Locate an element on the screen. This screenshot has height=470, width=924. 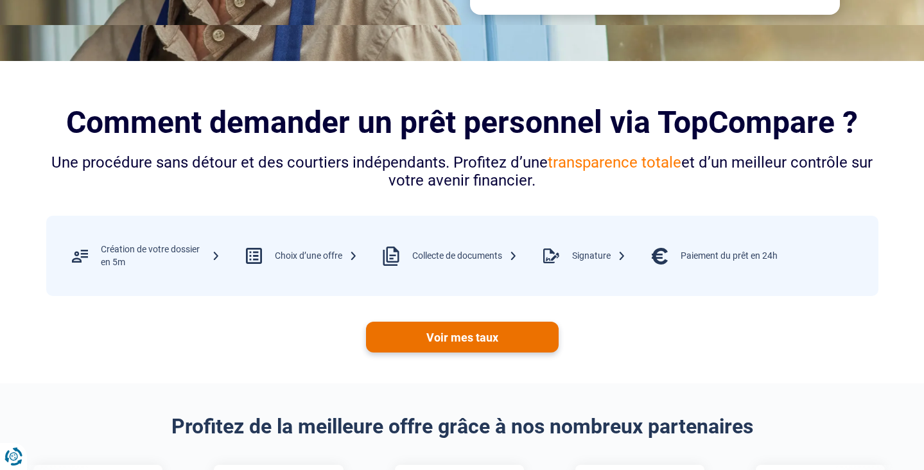
div: Collecte de documents is located at coordinates (465, 256).